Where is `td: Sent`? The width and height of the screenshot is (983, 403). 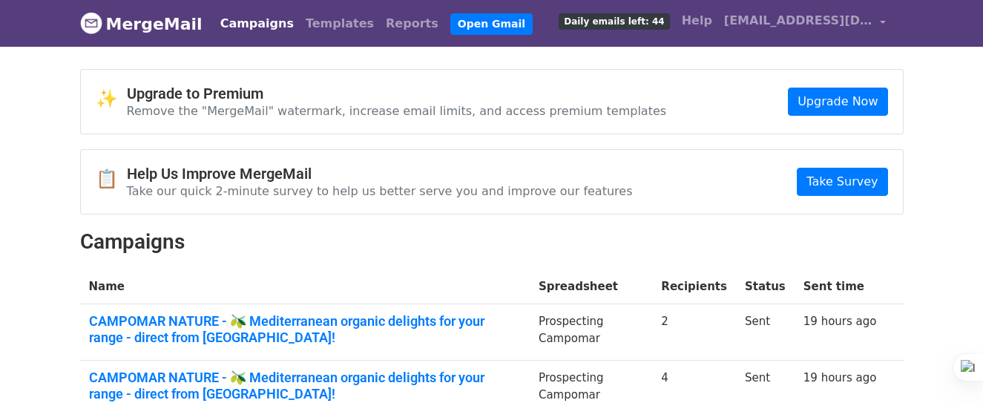 td: Sent is located at coordinates (765, 332).